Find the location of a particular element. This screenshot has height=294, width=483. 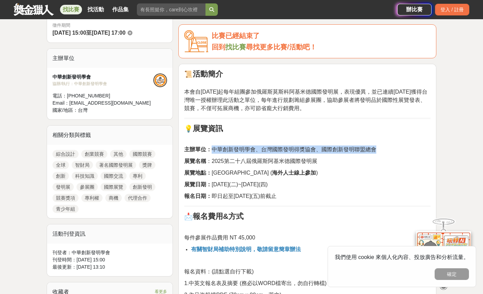

span: 每件參展作品費用 NT 45,000 is located at coordinates (219, 237).